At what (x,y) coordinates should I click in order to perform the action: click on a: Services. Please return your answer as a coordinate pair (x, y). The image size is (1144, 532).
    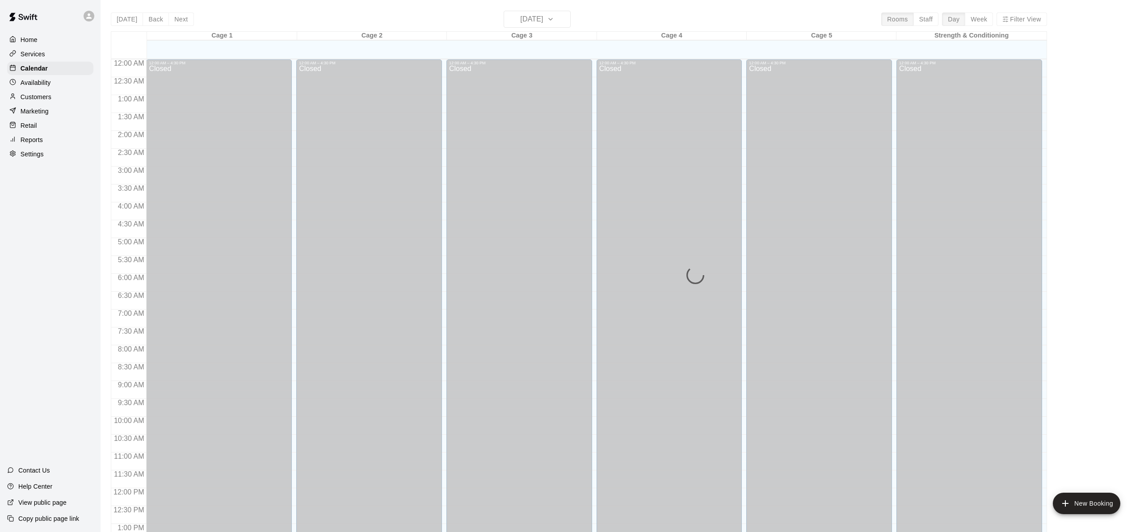
    Looking at the image, I should click on (50, 54).